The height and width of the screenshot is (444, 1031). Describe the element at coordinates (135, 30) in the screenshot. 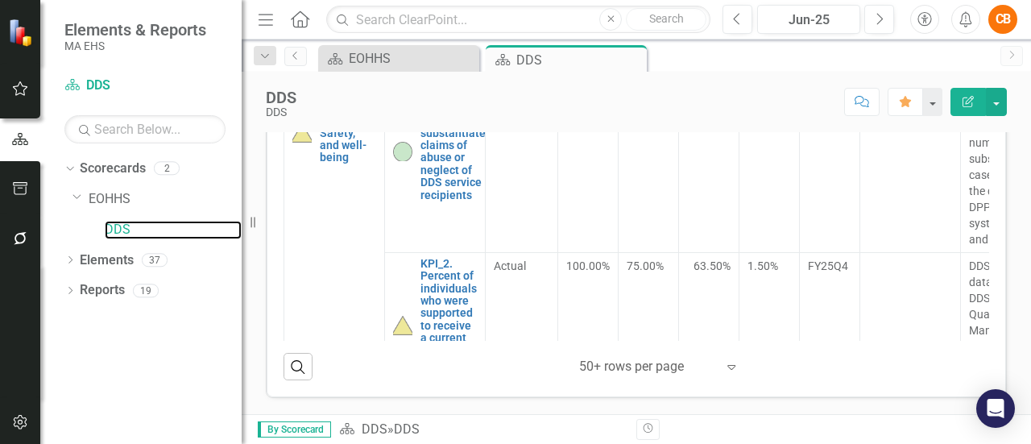

I see `span: Elements & Reports` at that location.